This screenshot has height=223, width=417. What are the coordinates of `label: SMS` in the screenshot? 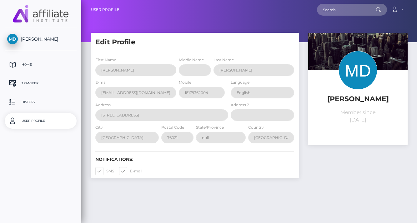 It's located at (105, 171).